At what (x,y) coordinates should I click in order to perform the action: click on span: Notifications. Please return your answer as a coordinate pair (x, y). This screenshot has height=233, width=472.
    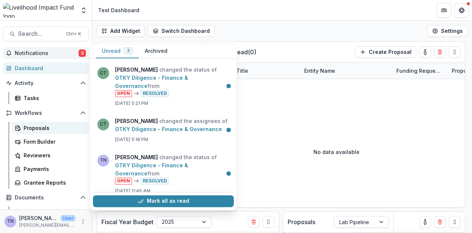
    Looking at the image, I should click on (46, 53).